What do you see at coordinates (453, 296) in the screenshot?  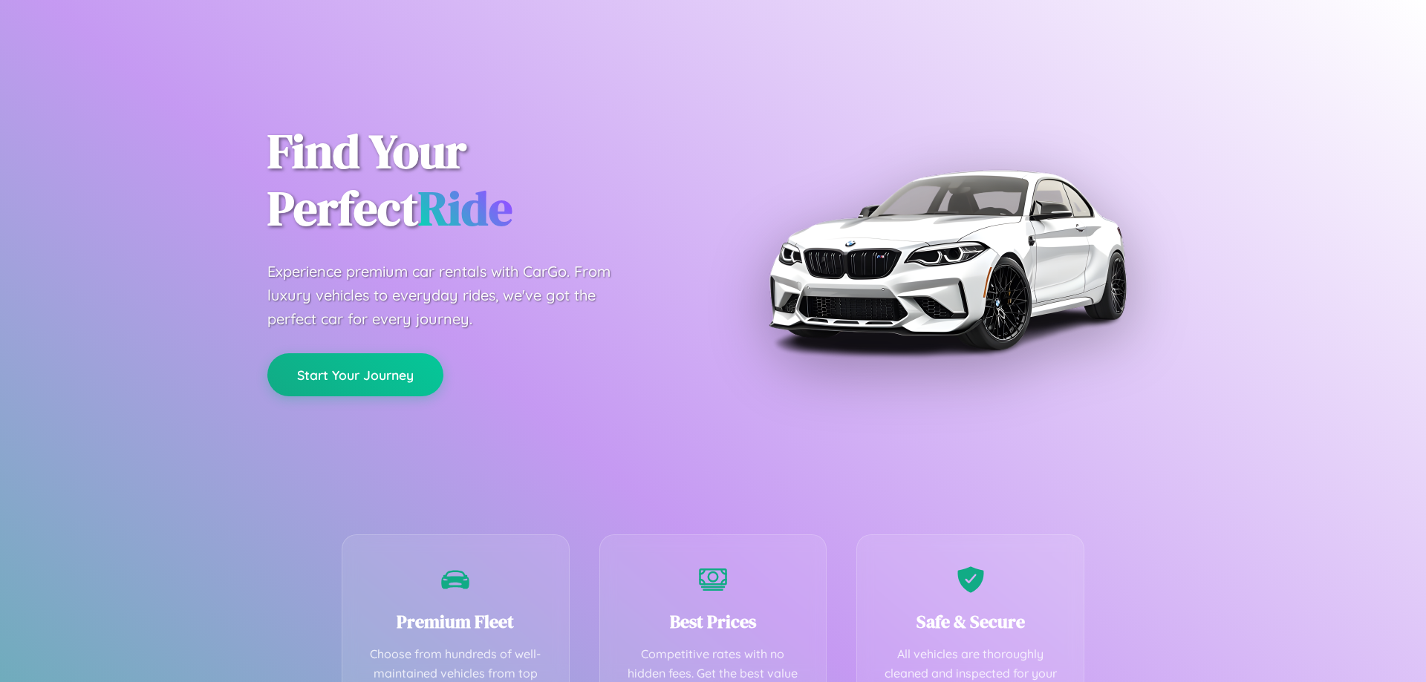 I see `p: Experience premium car rentals with CarGo. From luxury vehicles to everyday rides, we've got the ...` at bounding box center [453, 296].